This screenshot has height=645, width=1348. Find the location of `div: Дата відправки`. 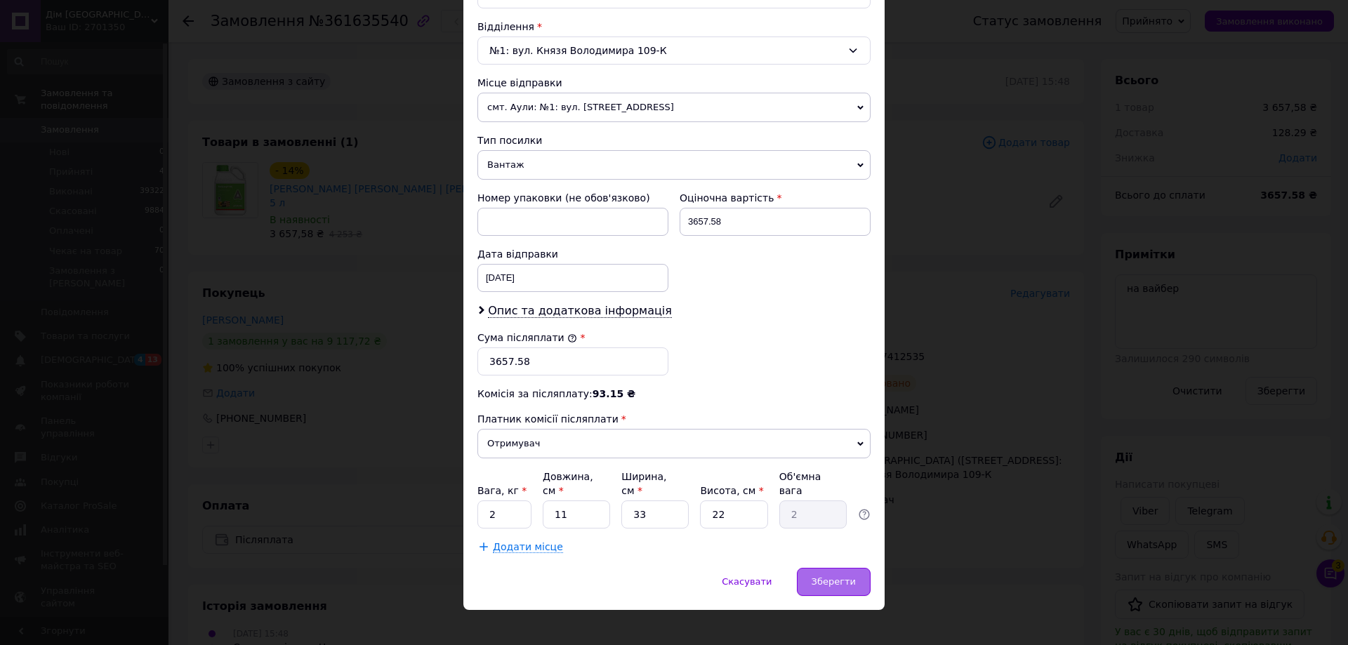

div: Дата відправки is located at coordinates (573, 254).